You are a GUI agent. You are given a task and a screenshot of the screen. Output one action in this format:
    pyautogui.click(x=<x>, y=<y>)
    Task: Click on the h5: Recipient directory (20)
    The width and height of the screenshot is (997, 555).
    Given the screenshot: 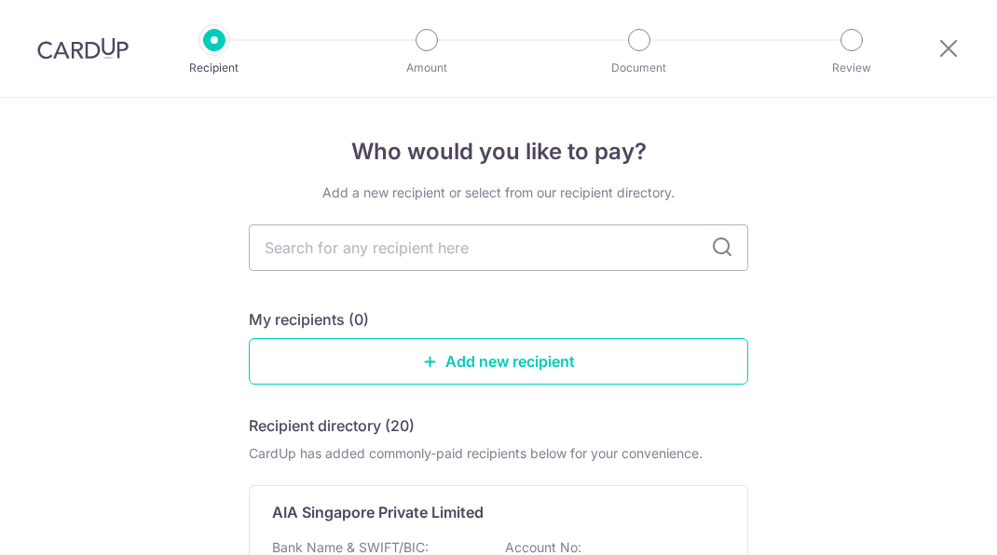 What is the action you would take?
    pyautogui.click(x=332, y=426)
    